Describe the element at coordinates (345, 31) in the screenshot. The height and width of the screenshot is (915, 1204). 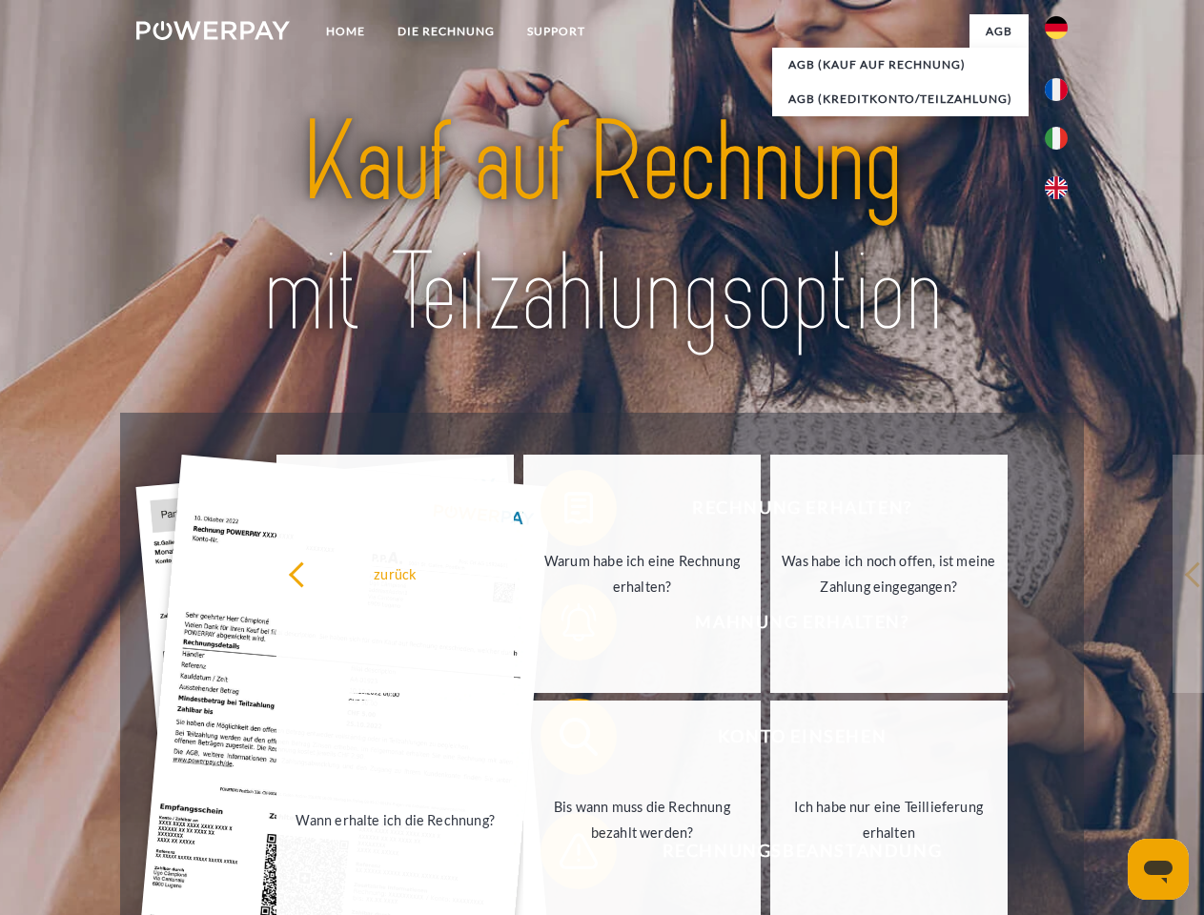
I see `a: Home` at that location.